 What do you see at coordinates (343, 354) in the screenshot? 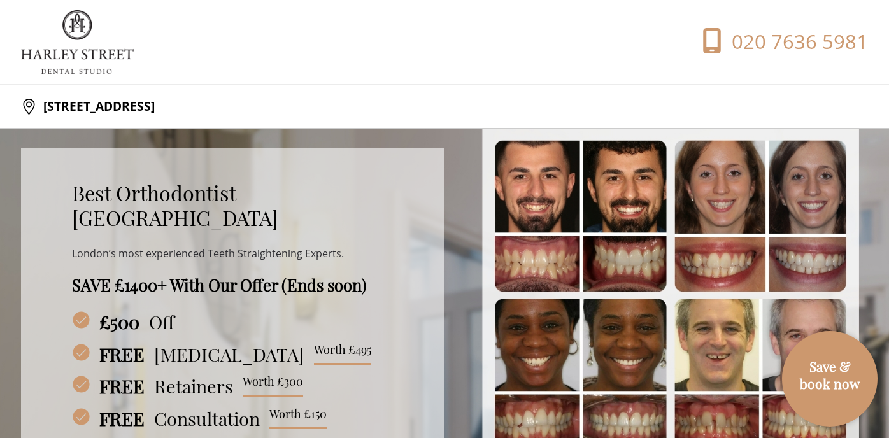
I see `span: Worth £495` at bounding box center [343, 354].